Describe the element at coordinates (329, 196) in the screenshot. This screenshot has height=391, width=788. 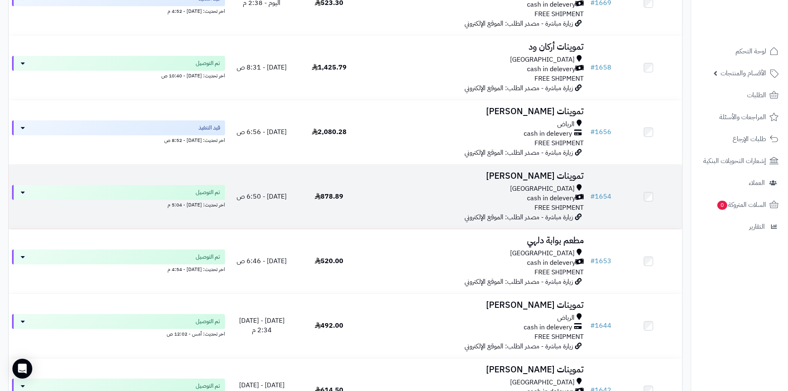
I see `span: 878.89` at that location.